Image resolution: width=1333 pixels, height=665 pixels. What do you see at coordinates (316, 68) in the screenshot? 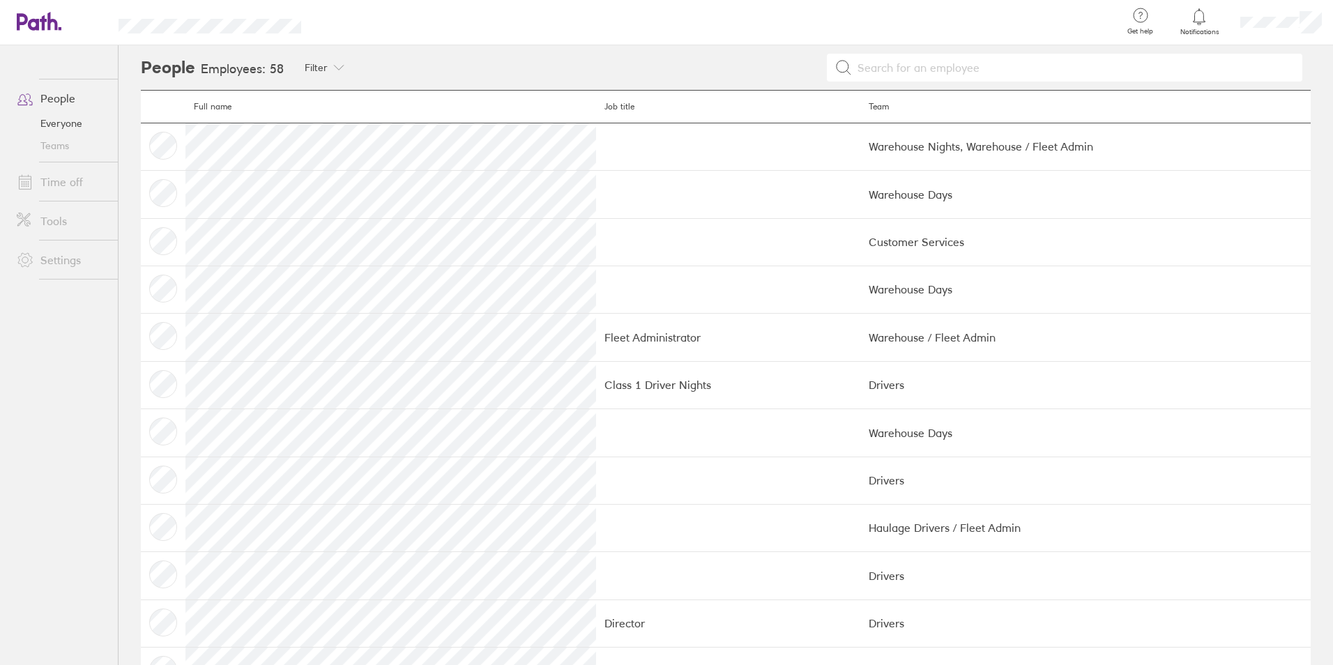
I see `span: Filter` at bounding box center [316, 68].